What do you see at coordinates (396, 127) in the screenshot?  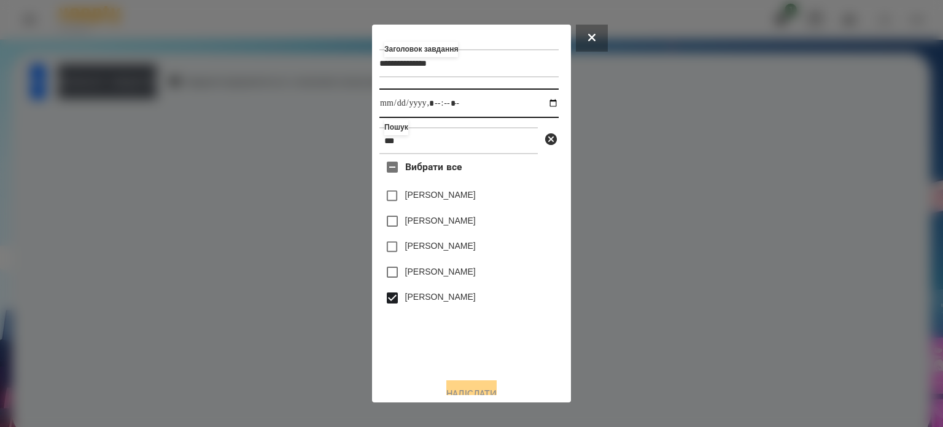 I see `label: Пошук` at bounding box center [396, 127].